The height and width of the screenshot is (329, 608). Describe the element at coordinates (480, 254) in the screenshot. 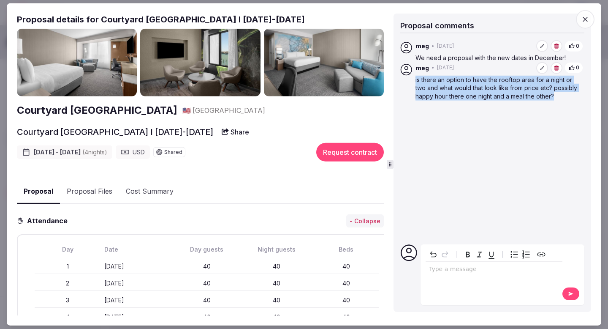

I see `button: Italic` at that location.